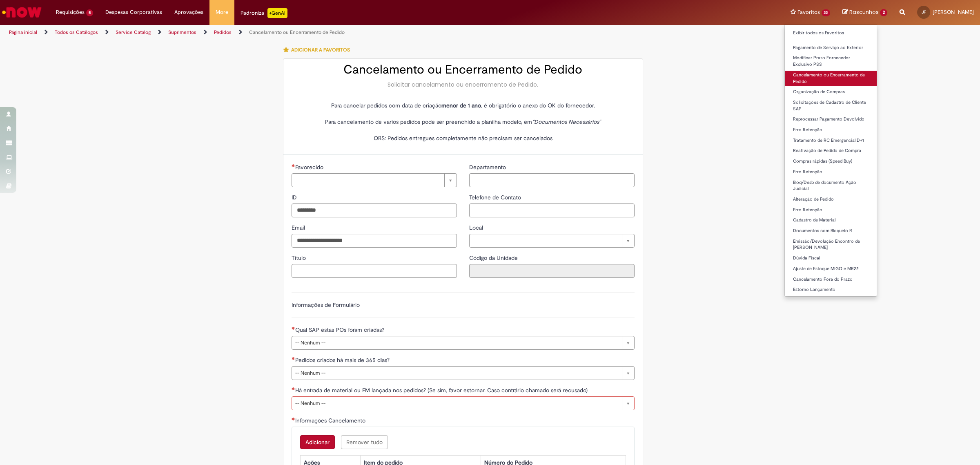  I want to click on a: Reativação de Pedido de Compra, so click(831, 151).